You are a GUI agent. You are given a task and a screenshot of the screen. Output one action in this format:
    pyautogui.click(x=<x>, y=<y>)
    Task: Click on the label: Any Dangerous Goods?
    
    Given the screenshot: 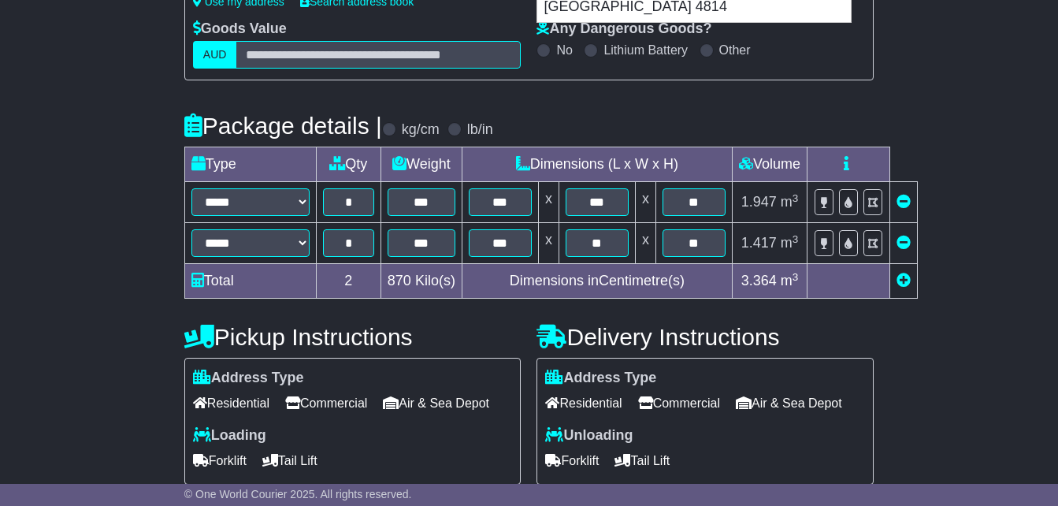 What is the action you would take?
    pyautogui.click(x=624, y=29)
    